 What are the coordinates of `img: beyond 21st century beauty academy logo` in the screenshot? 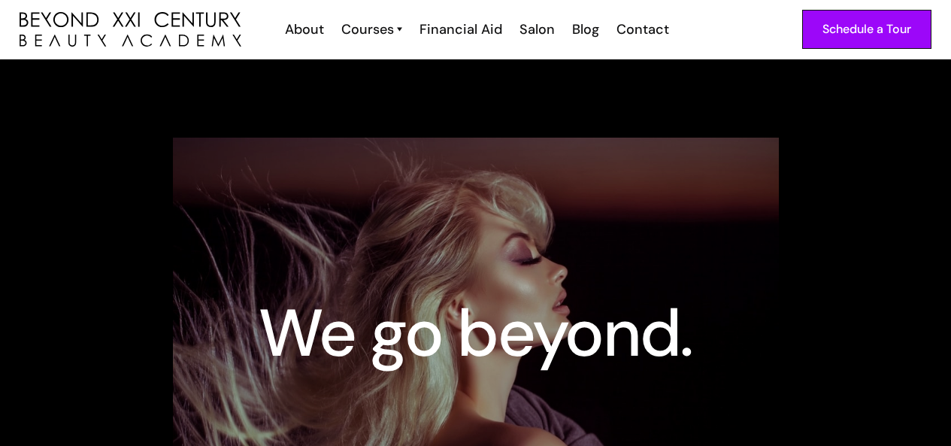 It's located at (130, 29).